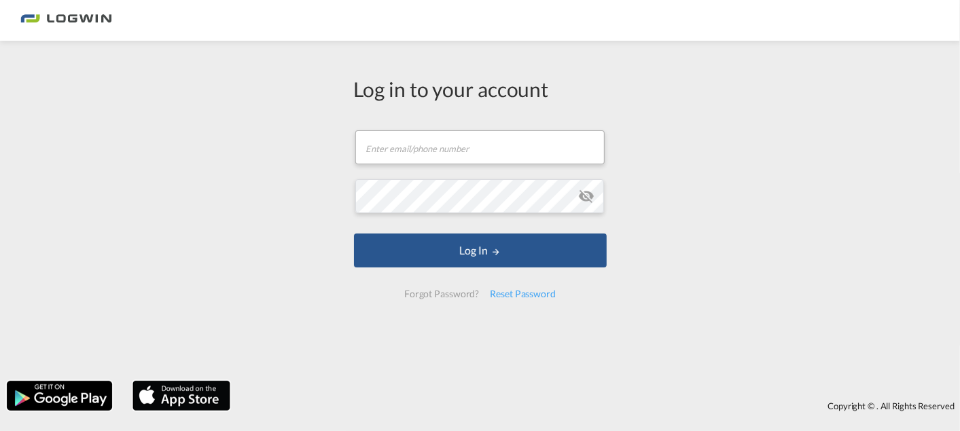 The image size is (960, 431). Describe the element at coordinates (66, 20) in the screenshot. I see `img: bc73a0e0d8c111efacd525e4c8ad7d32.png` at that location.